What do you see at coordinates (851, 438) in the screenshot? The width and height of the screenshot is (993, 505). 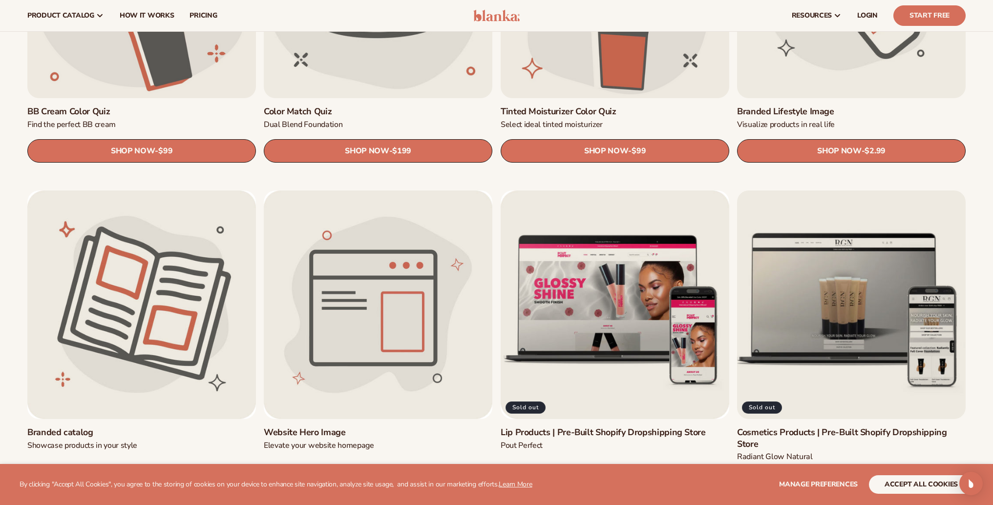 I see `a: Cosmetics Products | Pre-Built Shopify Dropshipping Store` at bounding box center [851, 438].